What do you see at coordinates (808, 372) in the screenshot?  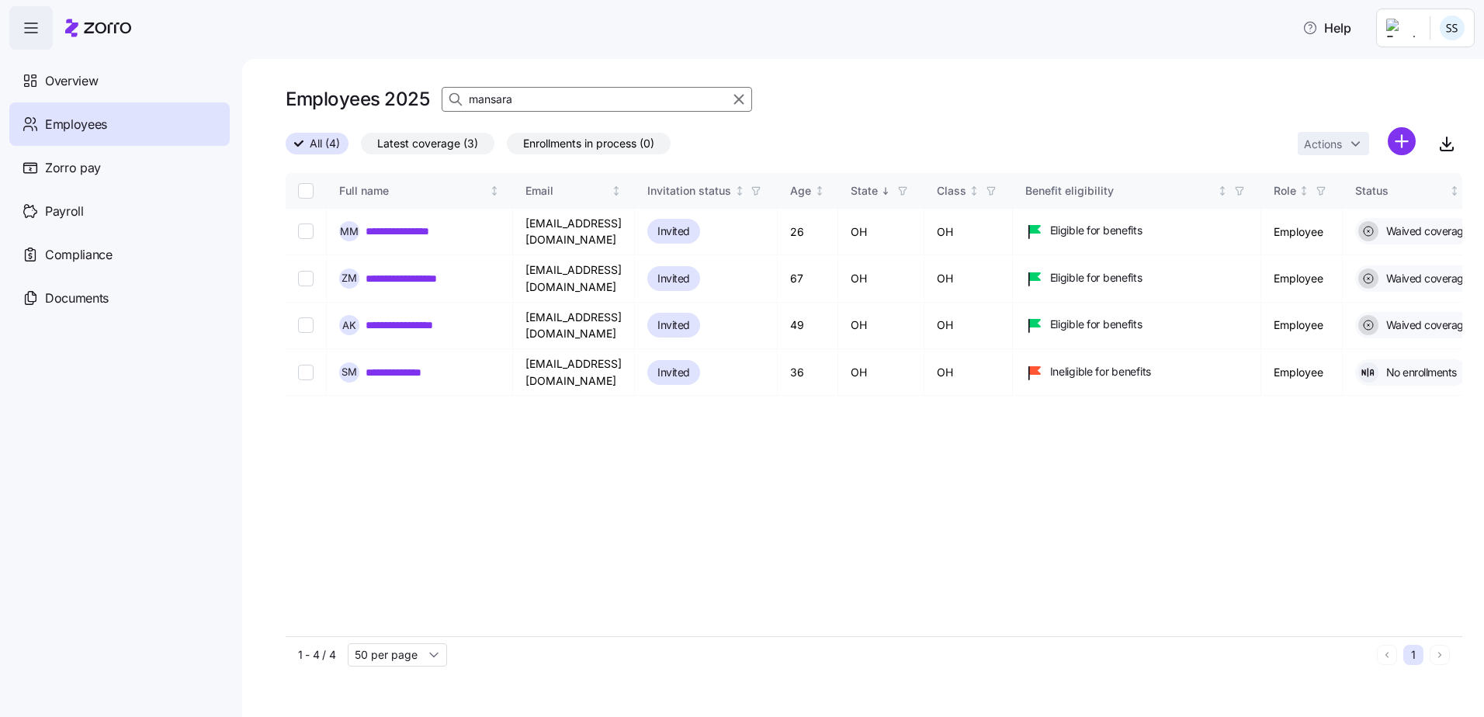 I see `td: 36` at bounding box center [808, 372].